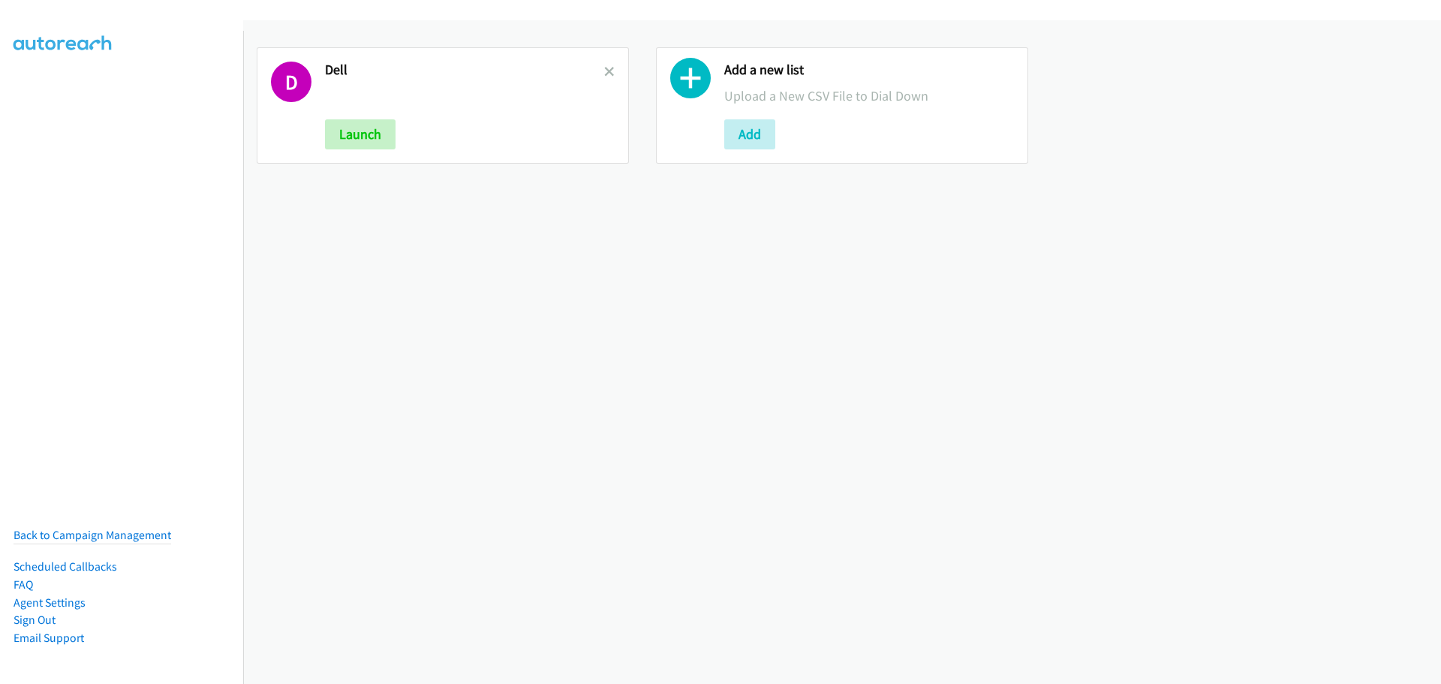 The height and width of the screenshot is (684, 1441). Describe the element at coordinates (35, 619) in the screenshot. I see `a: Sign Out` at that location.